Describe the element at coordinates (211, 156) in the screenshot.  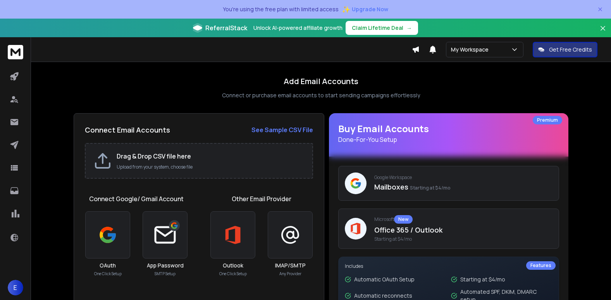
I see `h2: Drag & Drop CSV file here` at that location.